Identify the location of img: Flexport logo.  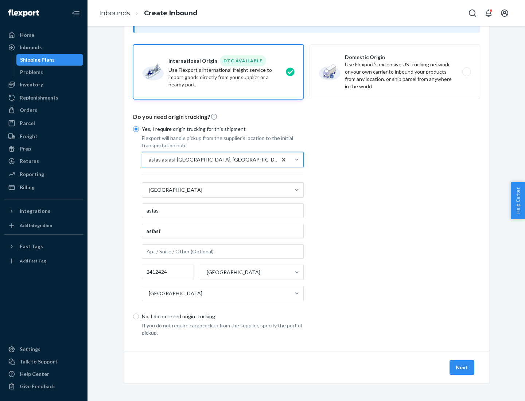
(23, 13).